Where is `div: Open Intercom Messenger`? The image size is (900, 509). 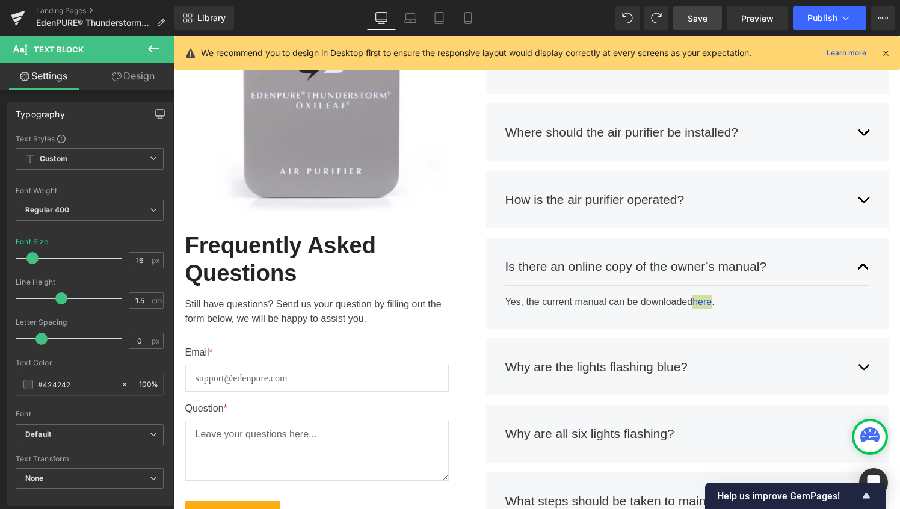 div: Open Intercom Messenger is located at coordinates (874, 483).